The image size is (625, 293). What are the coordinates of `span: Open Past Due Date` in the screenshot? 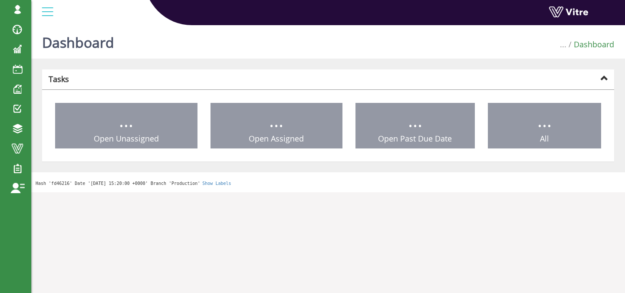 It's located at (415, 138).